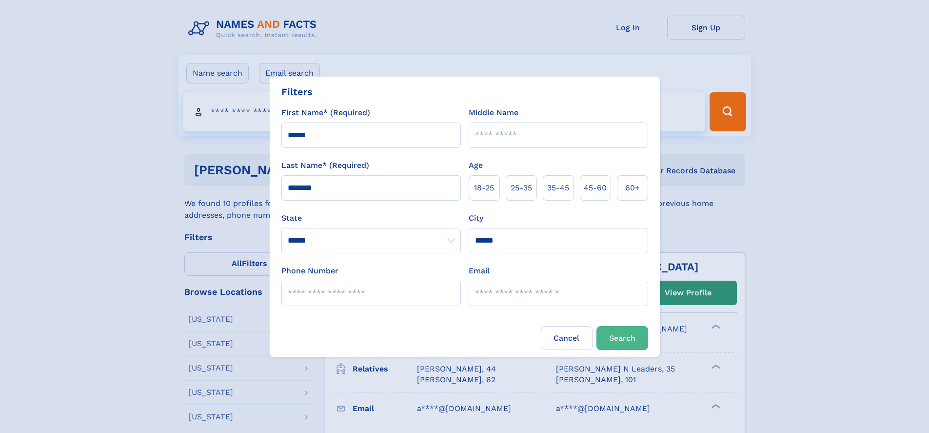 The height and width of the screenshot is (433, 929). Describe the element at coordinates (325, 165) in the screenshot. I see `label: Last Name* (Required)` at that location.